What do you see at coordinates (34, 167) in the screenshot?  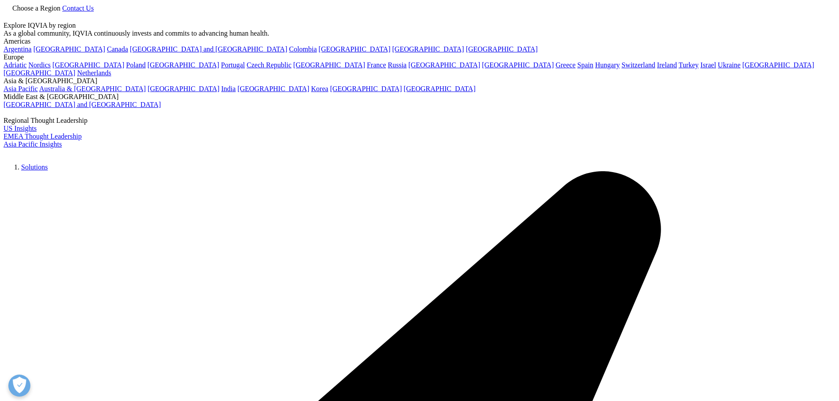 I see `a: Solutions` at bounding box center [34, 167].